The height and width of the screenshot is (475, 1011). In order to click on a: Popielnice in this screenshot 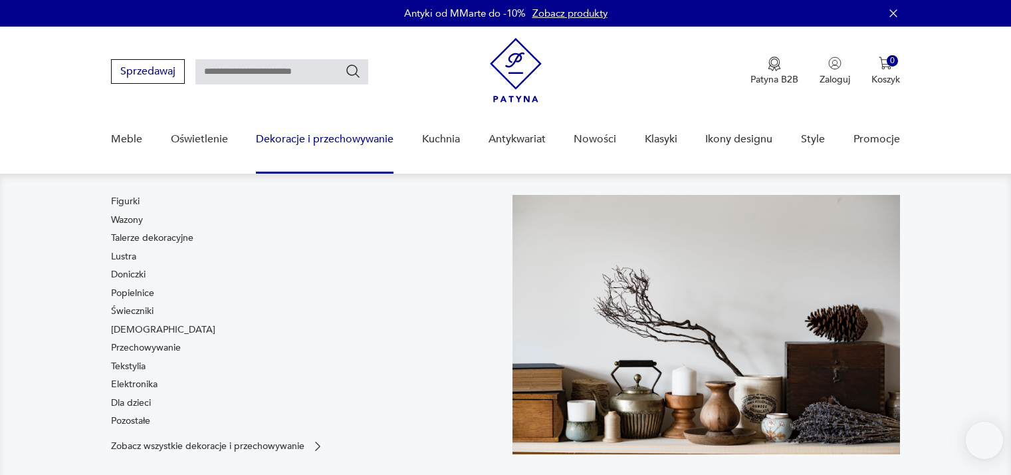, I will do `click(132, 293)`.